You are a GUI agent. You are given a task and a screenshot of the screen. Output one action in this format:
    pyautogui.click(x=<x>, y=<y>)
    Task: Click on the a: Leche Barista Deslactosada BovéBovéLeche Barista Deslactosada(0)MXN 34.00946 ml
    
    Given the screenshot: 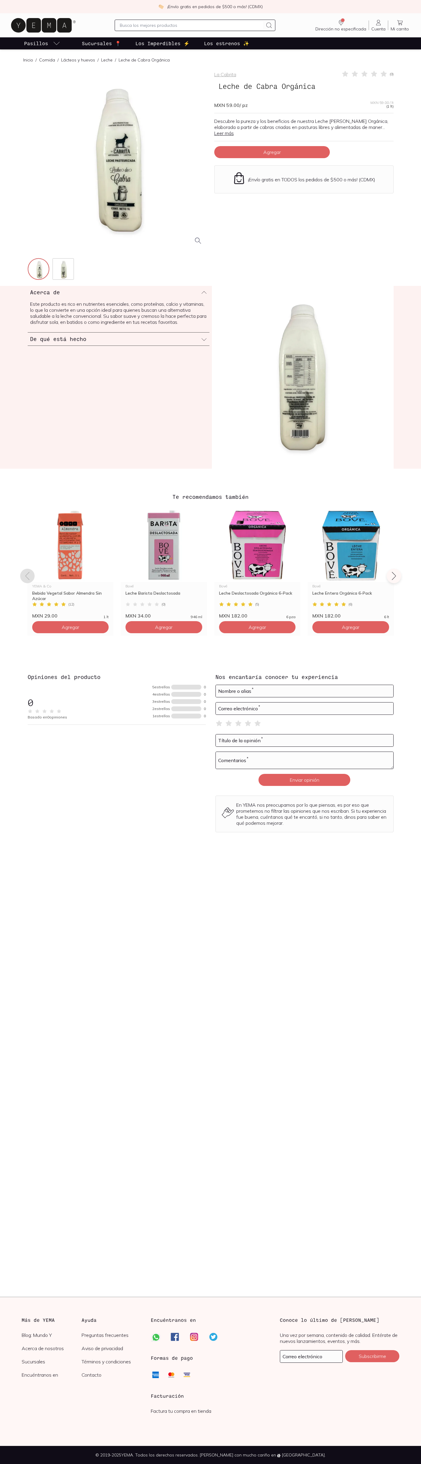 What is the action you would take?
    pyautogui.click(x=164, y=563)
    